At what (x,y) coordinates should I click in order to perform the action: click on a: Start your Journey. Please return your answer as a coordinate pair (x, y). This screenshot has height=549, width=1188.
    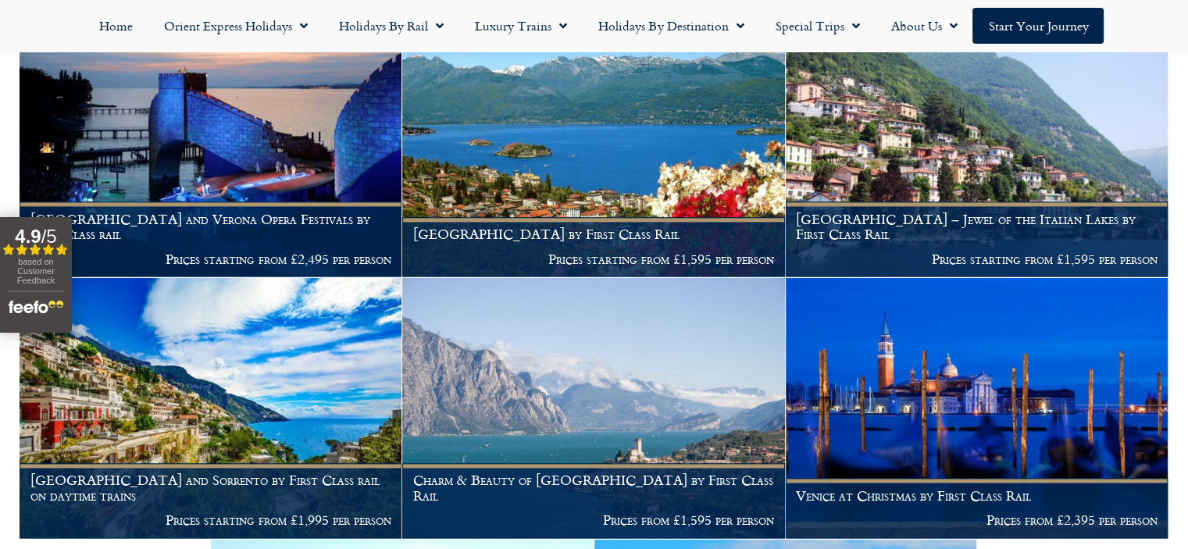
    Looking at the image, I should click on (1038, 26).